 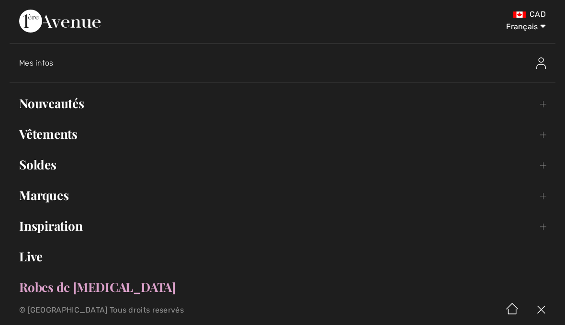 I want to click on img: 1ère Avenue, so click(x=60, y=21).